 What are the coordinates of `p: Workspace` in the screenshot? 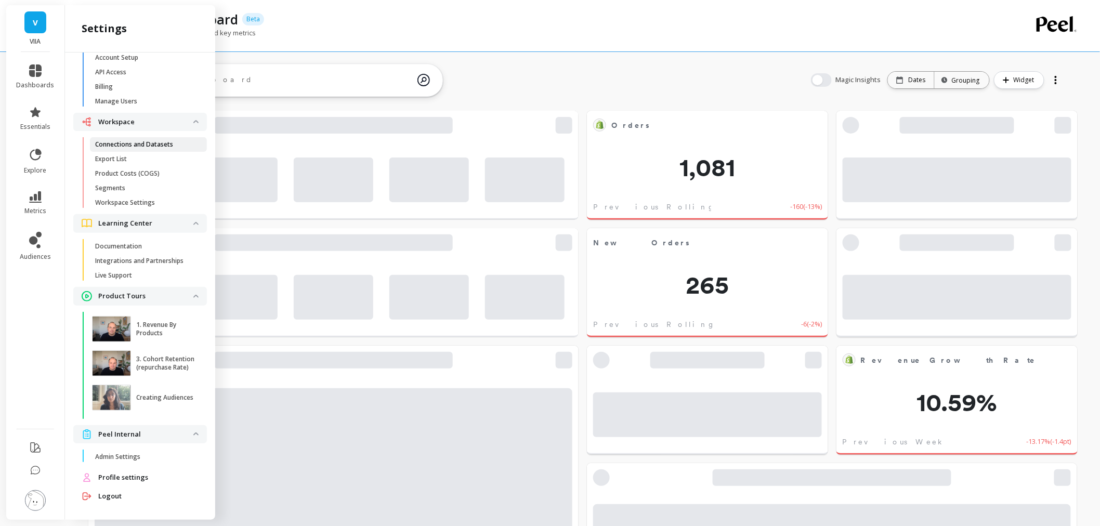 It's located at (146, 122).